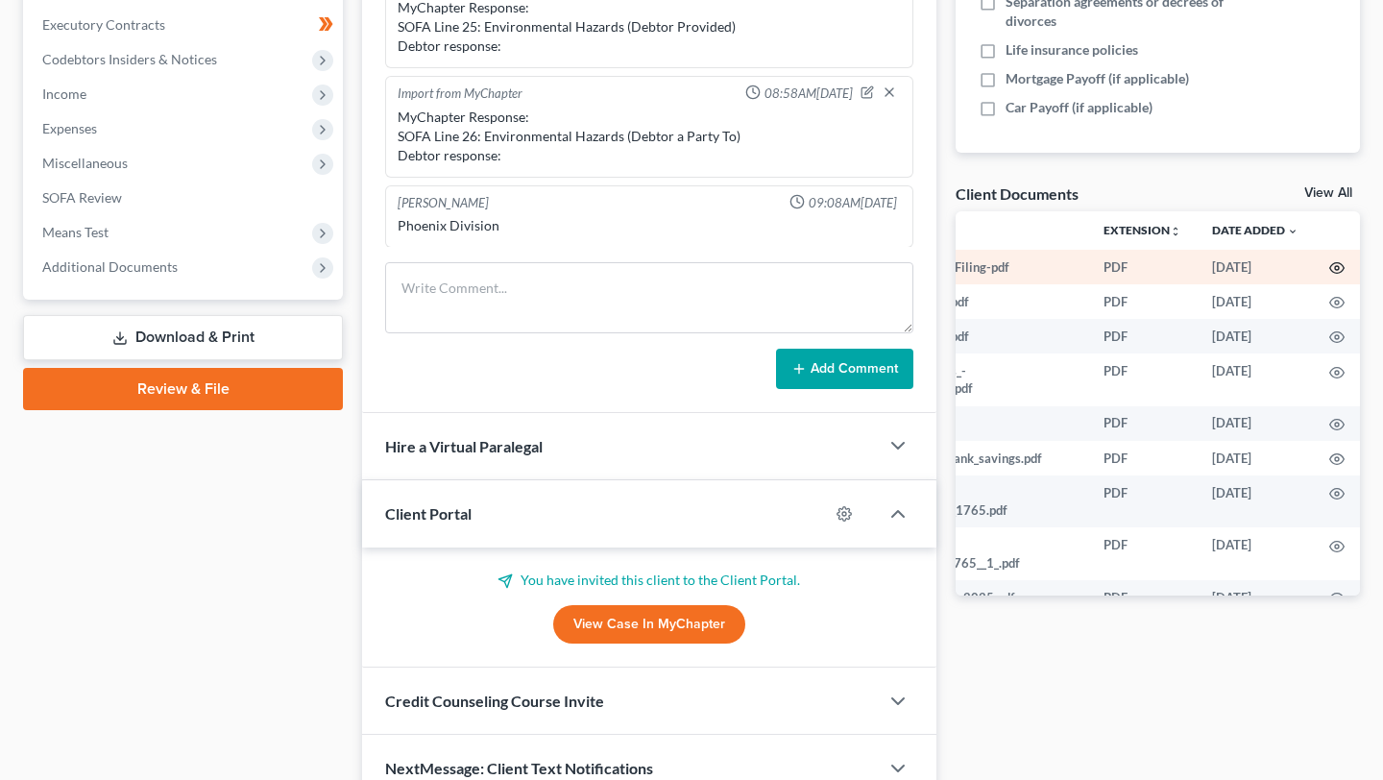 This screenshot has height=780, width=1383. I want to click on td: Cert of Counseling-pdf, so click(956, 336).